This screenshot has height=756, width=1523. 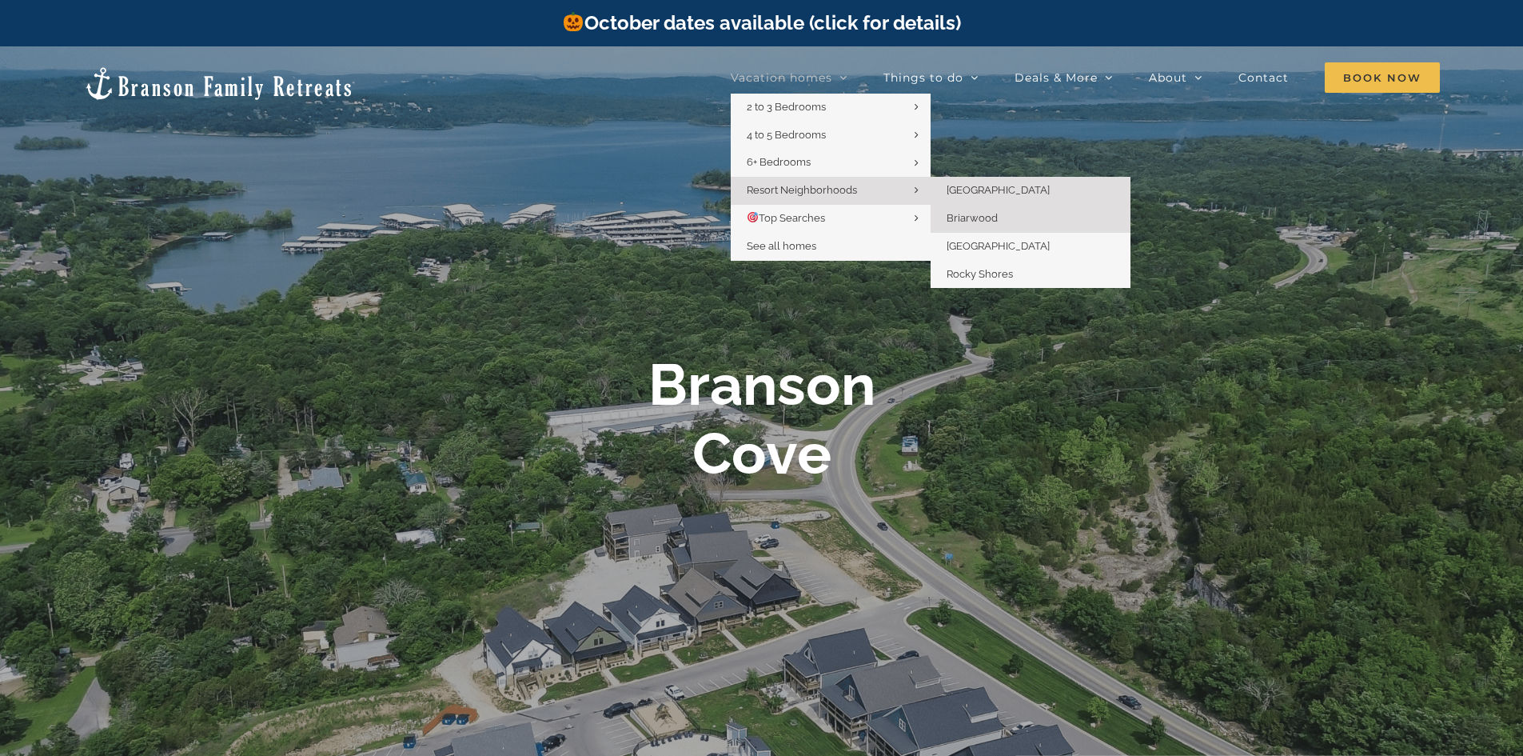 I want to click on a: Rocky Shores, so click(x=1031, y=274).